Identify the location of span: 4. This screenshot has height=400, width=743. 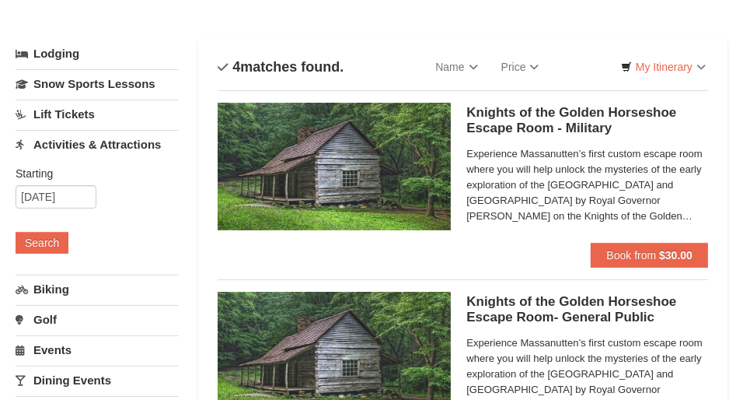
(236, 67).